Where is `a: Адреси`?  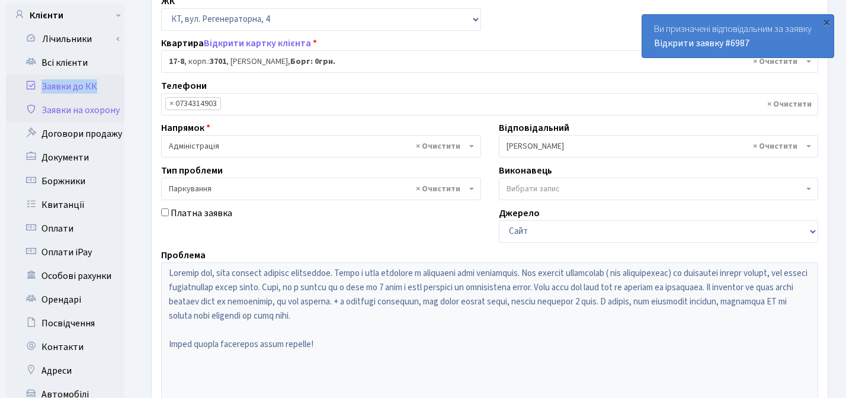
a: Адреси is located at coordinates (65, 371).